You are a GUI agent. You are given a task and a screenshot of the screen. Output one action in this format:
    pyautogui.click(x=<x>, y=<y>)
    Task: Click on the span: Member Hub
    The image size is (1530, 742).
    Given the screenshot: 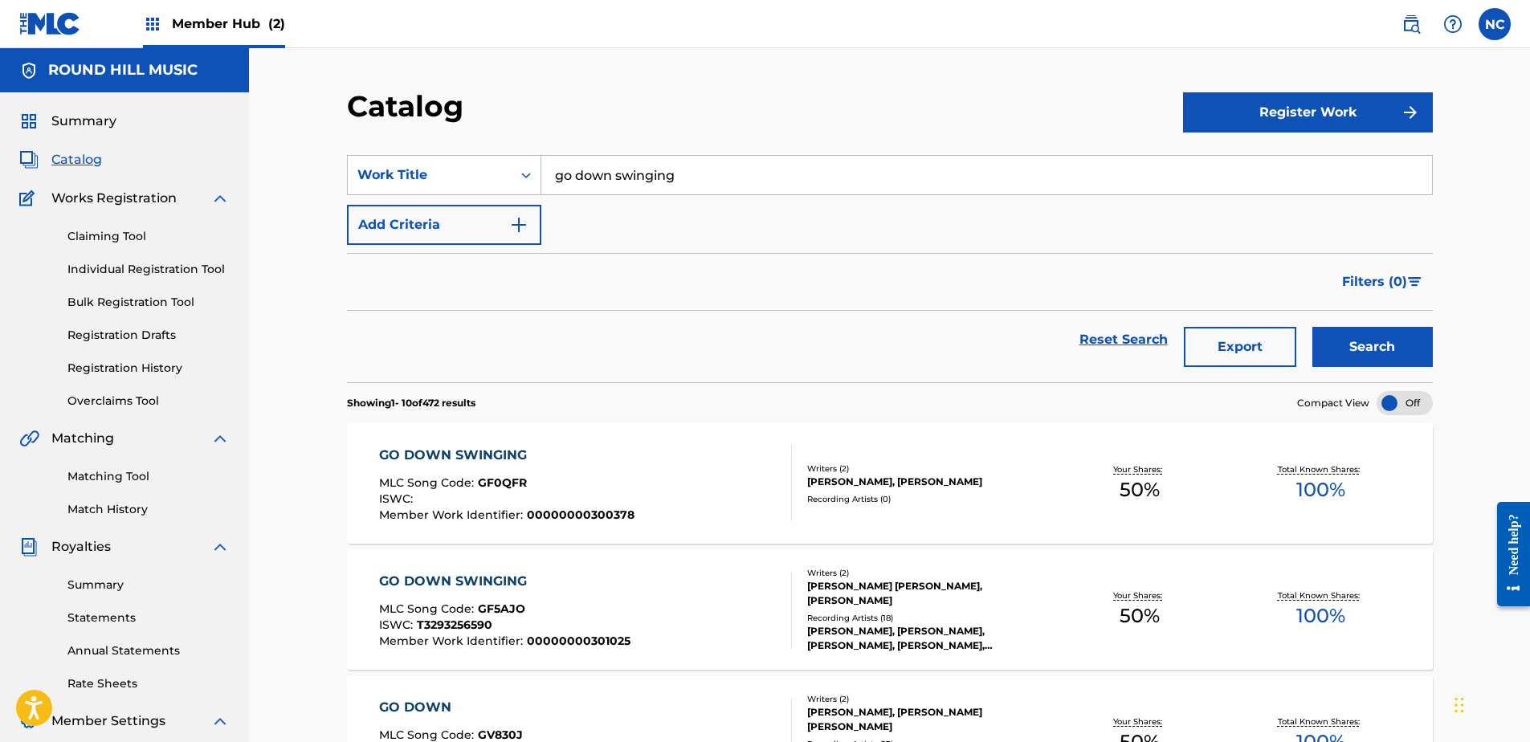 What is the action you would take?
    pyautogui.click(x=228, y=23)
    